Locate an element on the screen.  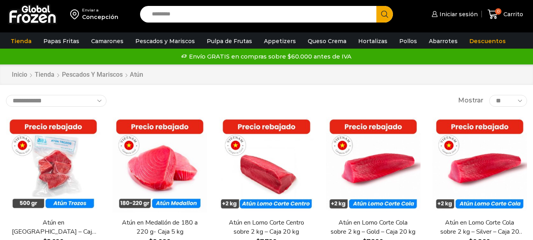
a: Camarones is located at coordinates (107, 41).